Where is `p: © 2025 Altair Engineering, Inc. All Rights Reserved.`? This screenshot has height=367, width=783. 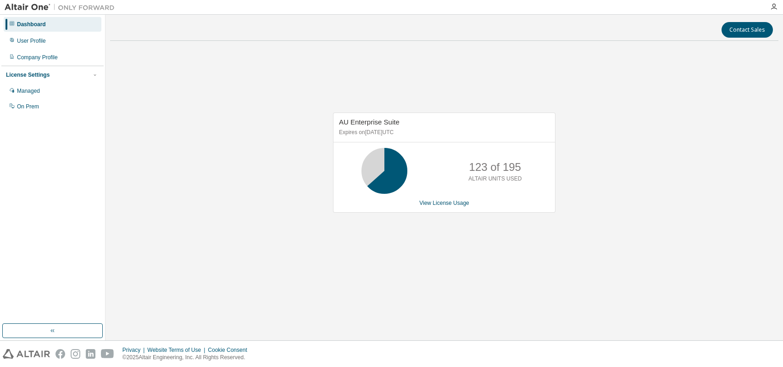
p: © 2025 Altair Engineering, Inc. All Rights Reserved. is located at coordinates (188, 357).